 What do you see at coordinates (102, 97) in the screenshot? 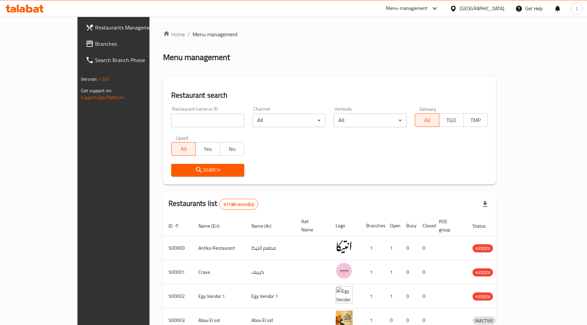
I see `a: Support.OpsPlatform` at bounding box center [102, 97].